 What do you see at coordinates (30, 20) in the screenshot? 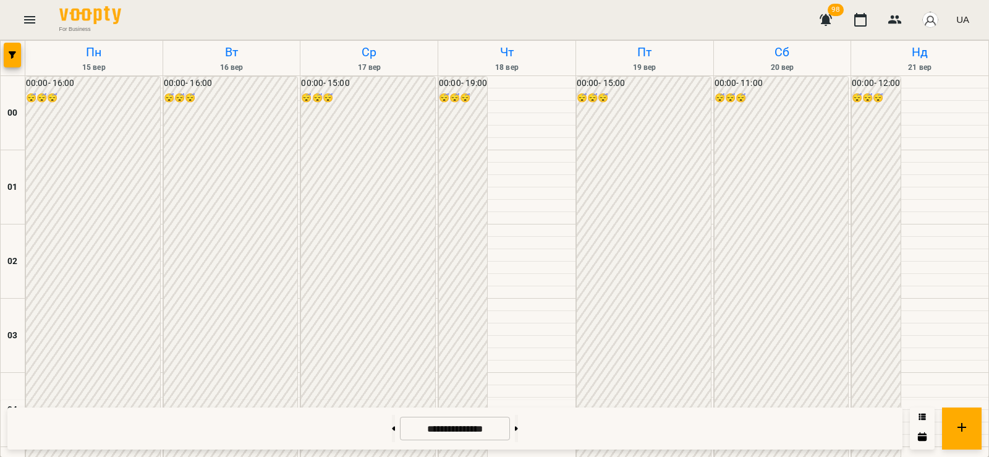
I see `button: Menu` at bounding box center [30, 20].